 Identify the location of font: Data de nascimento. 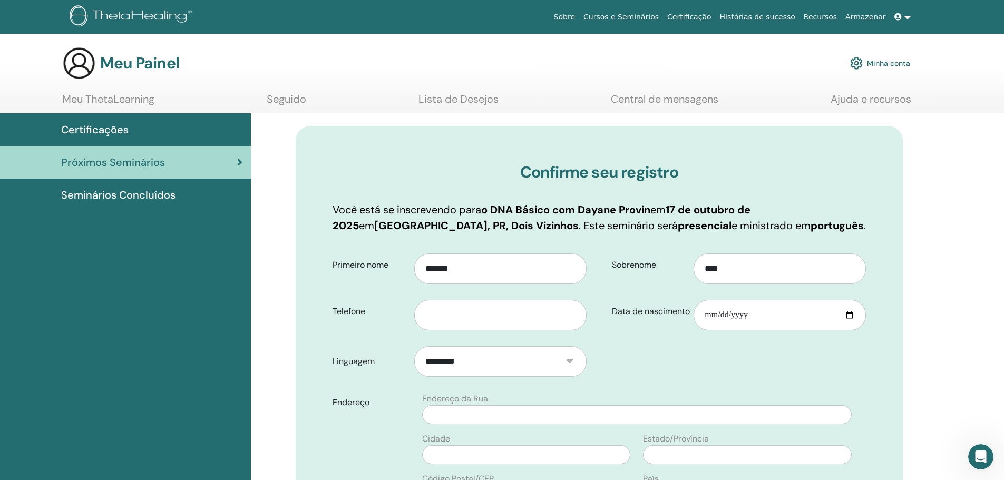
(651, 311).